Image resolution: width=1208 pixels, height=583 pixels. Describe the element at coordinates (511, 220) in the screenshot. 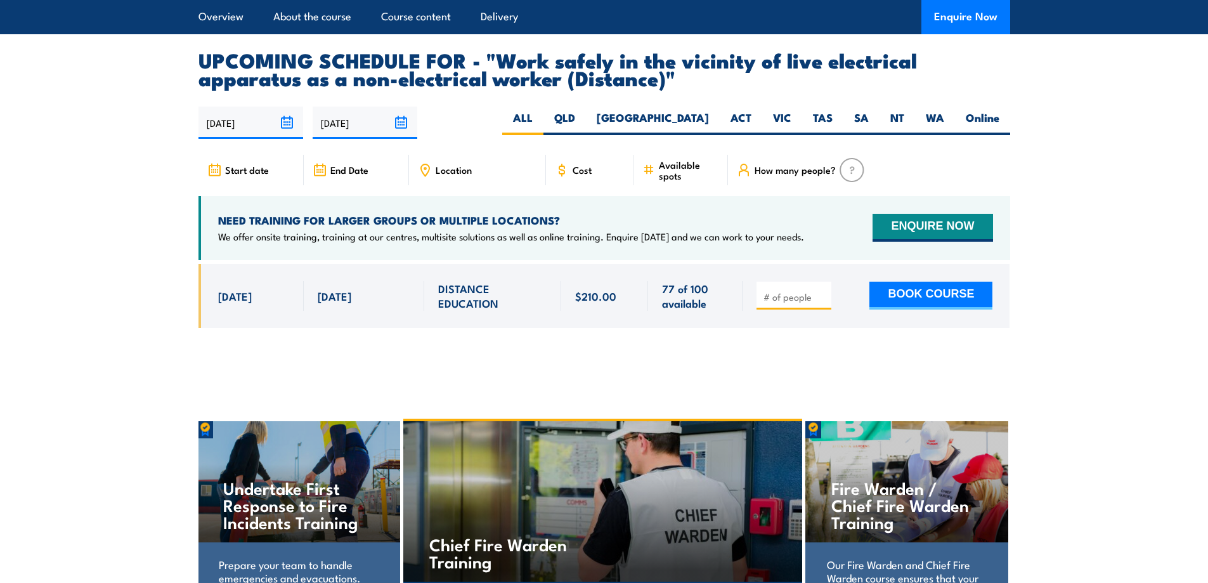

I see `h4: NEED TRAINING FOR LARGER GROUPS OR MULTIPLE LOCATIONS?` at that location.